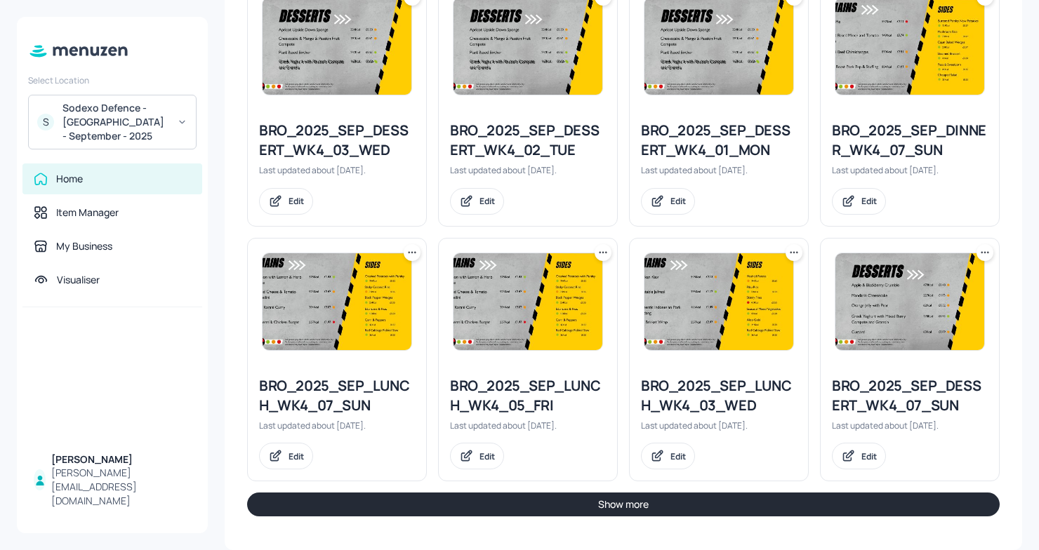 This screenshot has height=550, width=1039. What do you see at coordinates (337, 396) in the screenshot?
I see `div: BRO_2025_SEP_LUNCH_WK4_07_SUN` at bounding box center [337, 396].